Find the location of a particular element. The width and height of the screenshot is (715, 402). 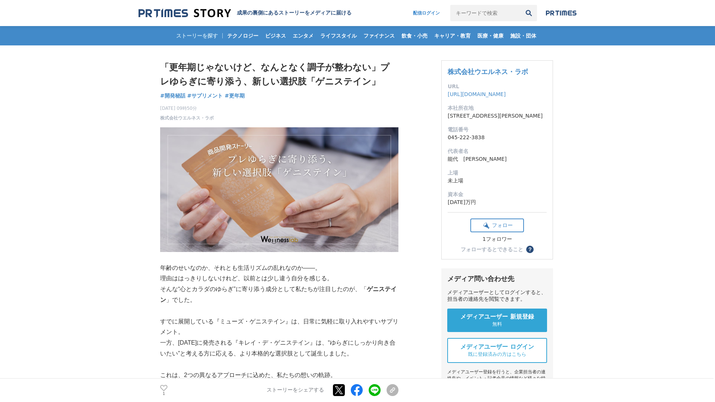

p: 理由ははっきりしないけれど、以前とは少し違う自分を感じる。 is located at coordinates (279, 279).